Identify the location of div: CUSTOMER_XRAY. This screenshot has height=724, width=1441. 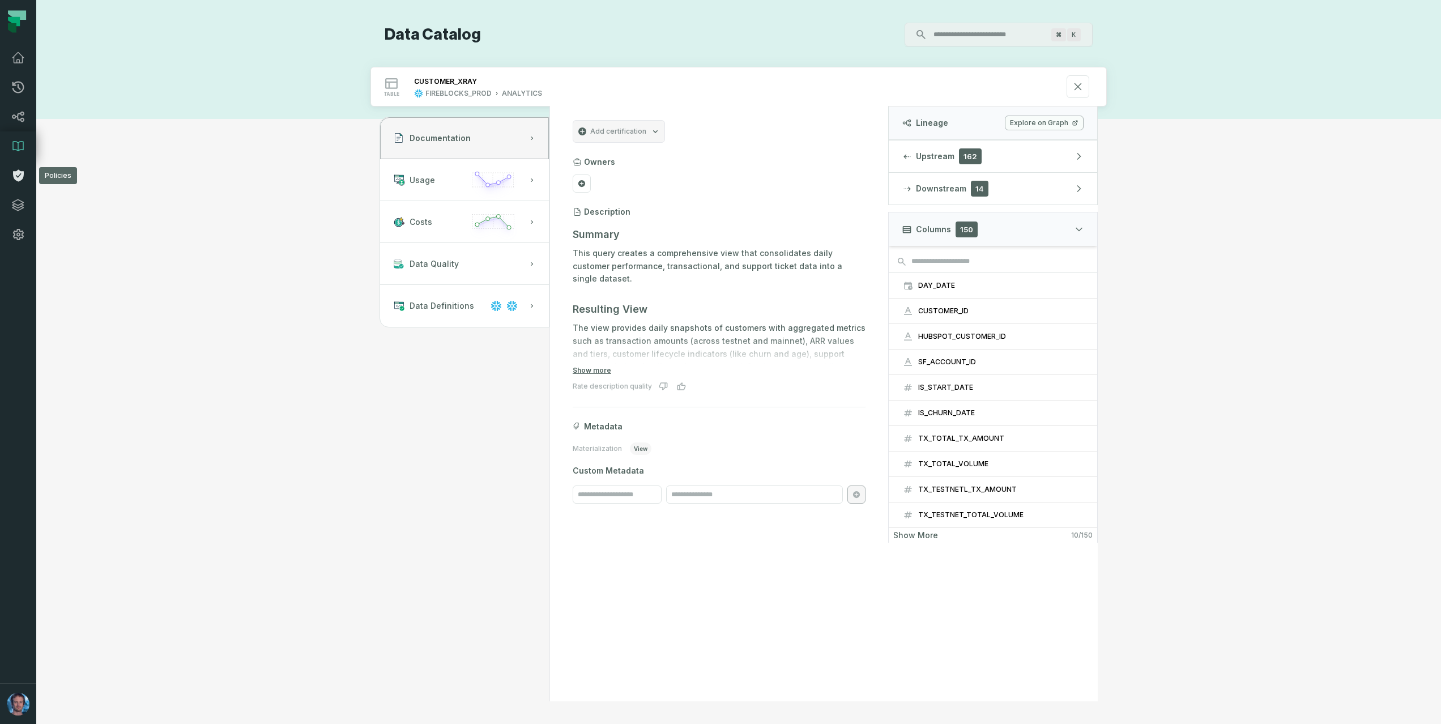
(445, 81).